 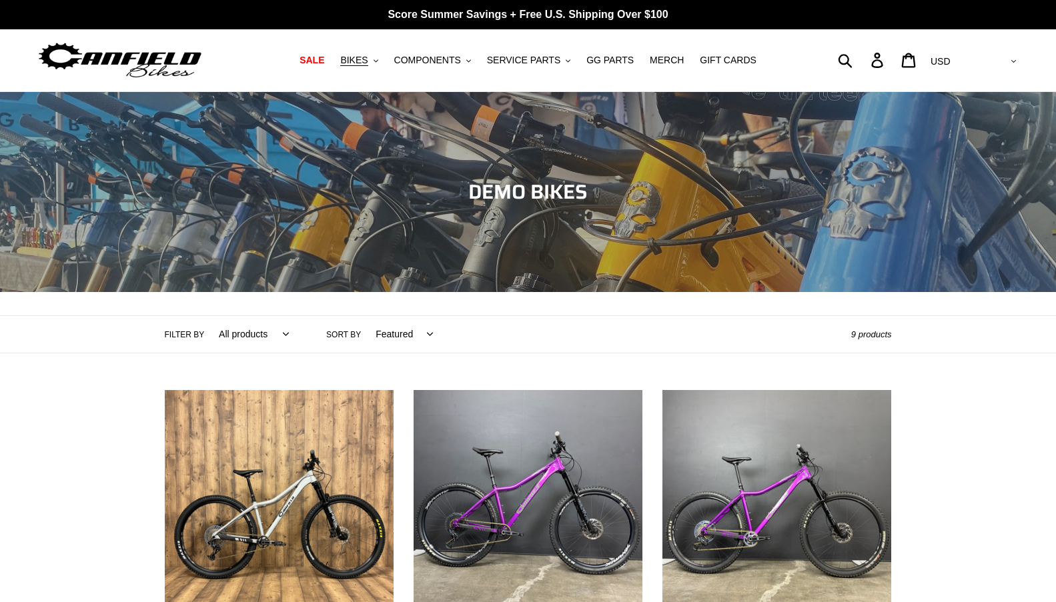 I want to click on span: SALE, so click(x=312, y=60).